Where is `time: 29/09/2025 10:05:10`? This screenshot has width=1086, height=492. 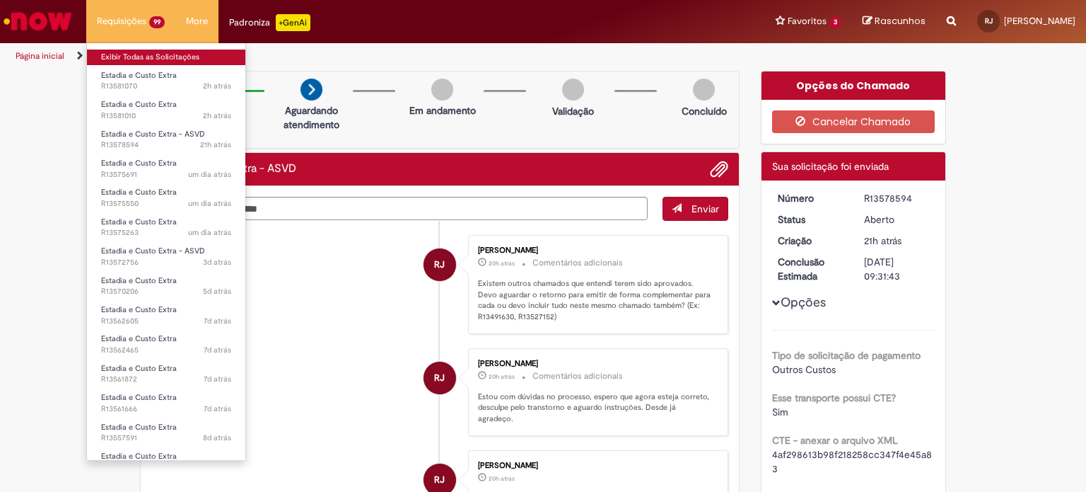 time: 29/09/2025 10:05:10 is located at coordinates (209, 203).